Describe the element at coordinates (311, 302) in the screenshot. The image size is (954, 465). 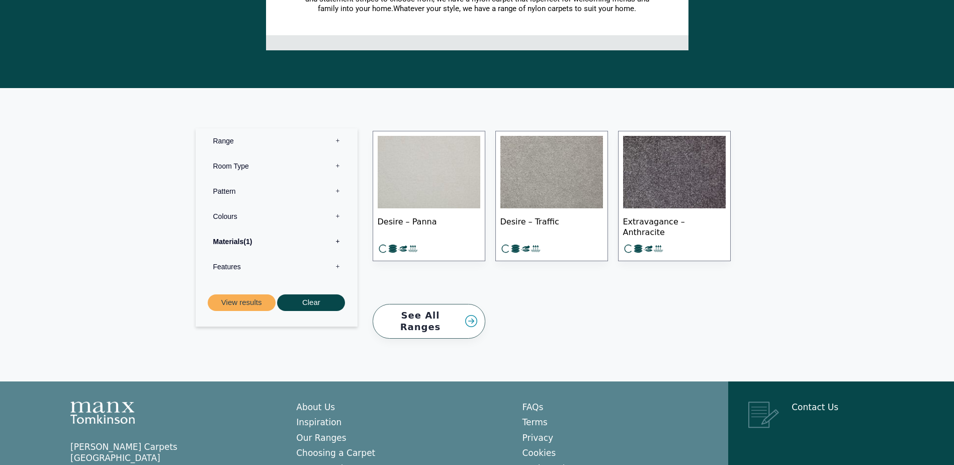
I see `button: Clear` at that location.